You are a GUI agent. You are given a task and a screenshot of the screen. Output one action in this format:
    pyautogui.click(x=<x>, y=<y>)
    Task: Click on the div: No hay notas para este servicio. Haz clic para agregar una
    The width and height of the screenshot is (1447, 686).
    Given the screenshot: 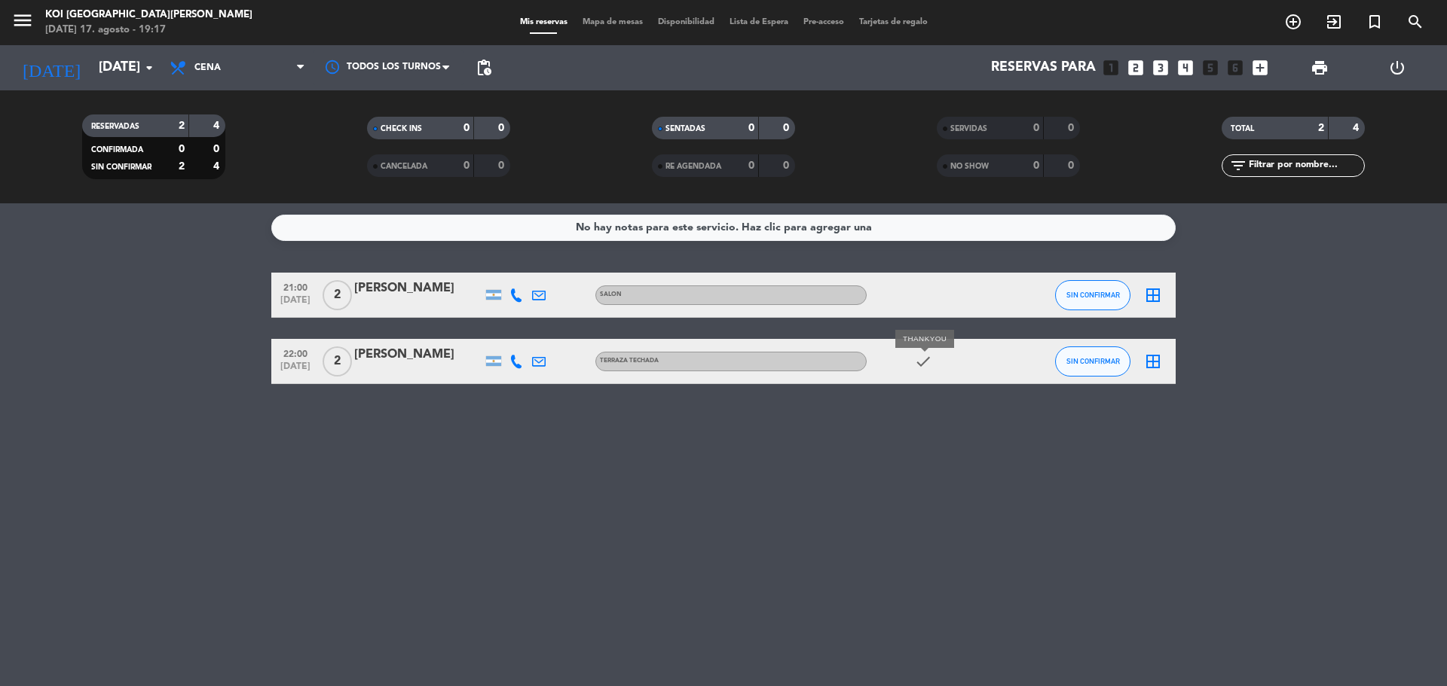 What is the action you would take?
    pyautogui.click(x=723, y=228)
    